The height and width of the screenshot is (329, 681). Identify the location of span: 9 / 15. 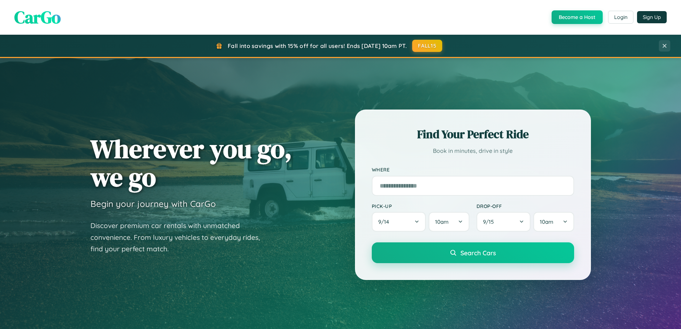
(490, 221).